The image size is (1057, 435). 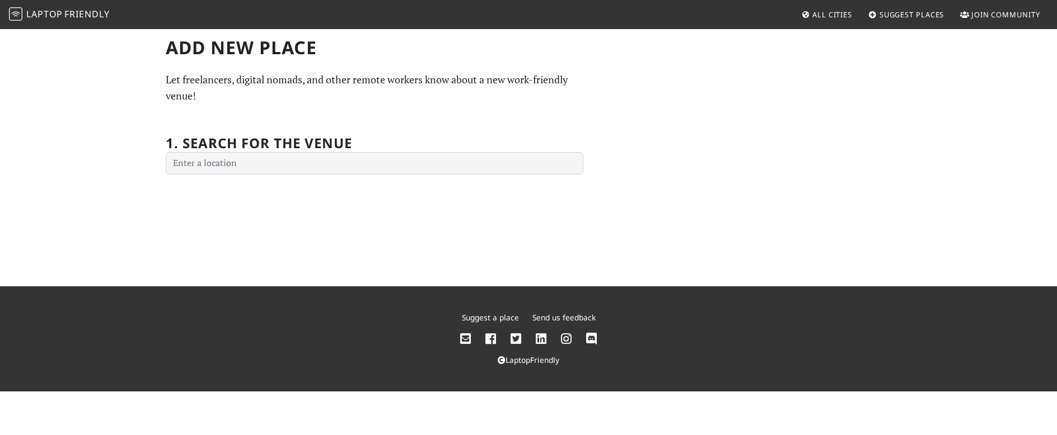 I want to click on a: All Cities, so click(x=826, y=15).